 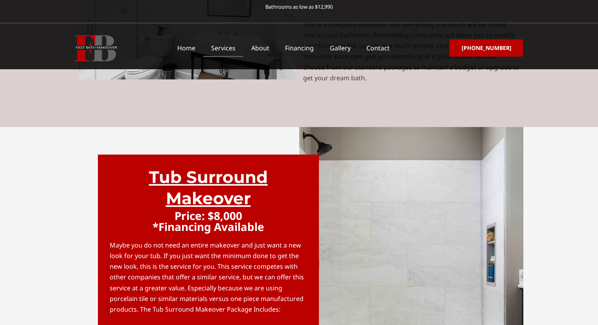 What do you see at coordinates (208, 277) in the screenshot?
I see `p: Maybe you do not need an entire makeover and just want a new look for your tub. If you just want ...` at bounding box center [208, 277].